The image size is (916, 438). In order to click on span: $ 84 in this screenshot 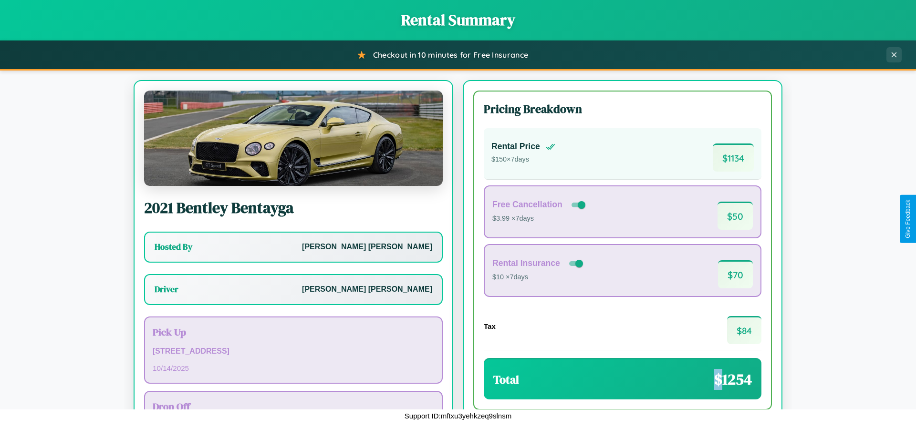, I will do `click(744, 330)`.